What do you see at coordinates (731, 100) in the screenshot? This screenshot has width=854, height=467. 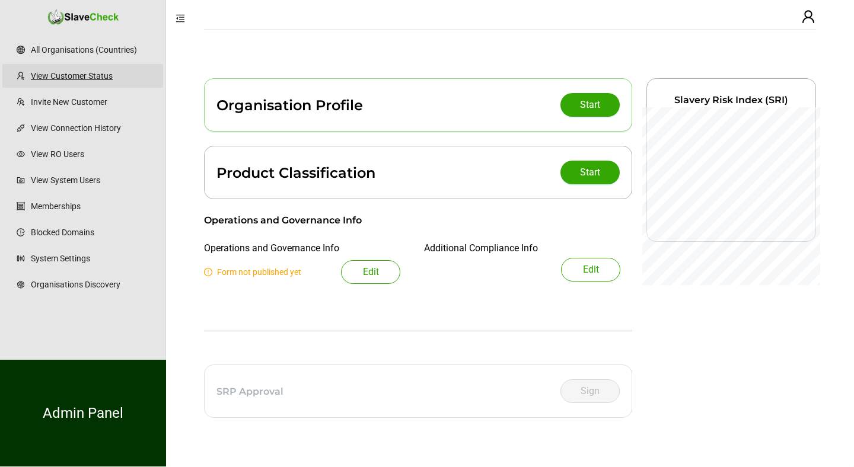 I see `div: Slavery Risk Index (SRI)` at bounding box center [731, 100].